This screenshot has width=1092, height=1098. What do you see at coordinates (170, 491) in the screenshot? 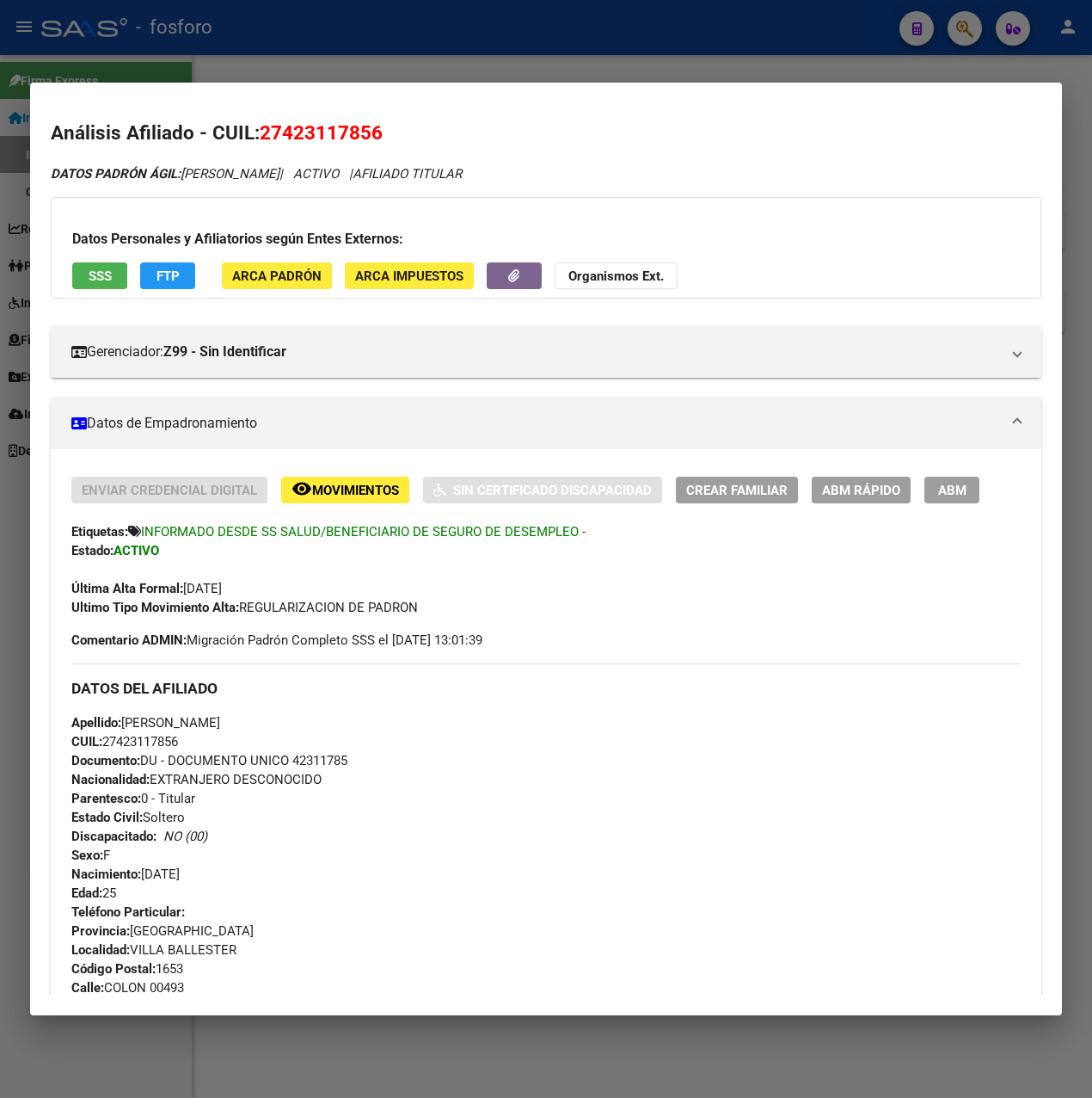
I see `span: Enviar Credencial Digital` at bounding box center [170, 491].